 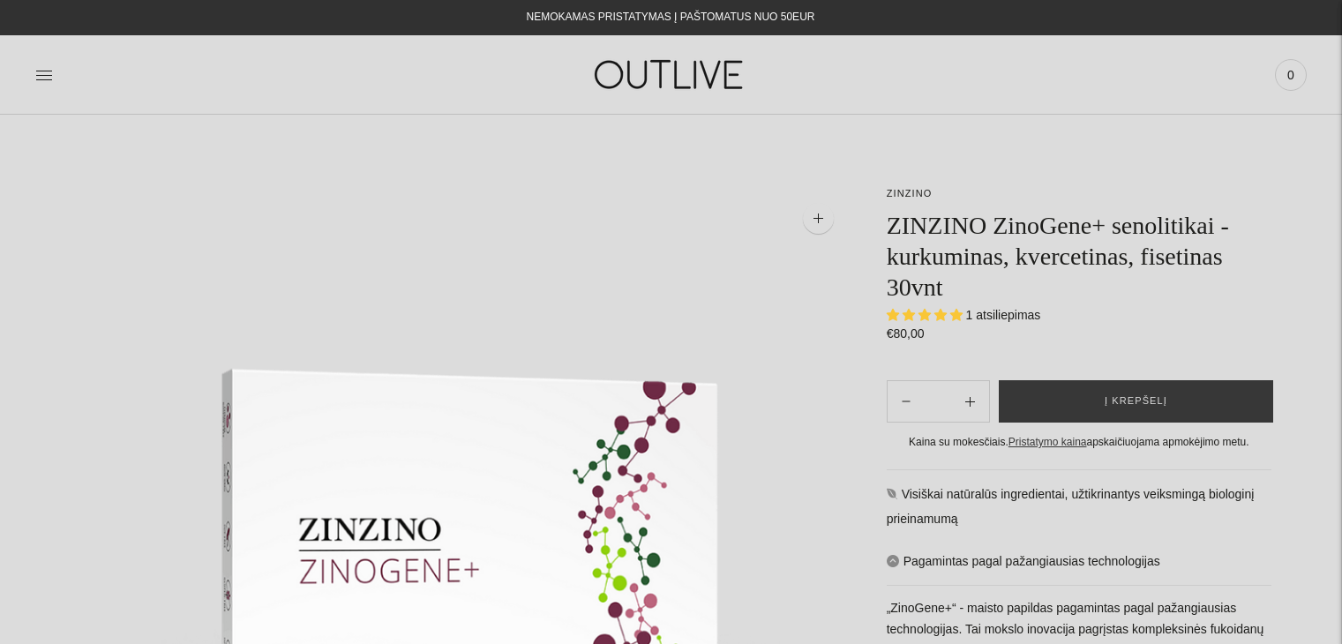 What do you see at coordinates (1079, 442) in the screenshot?
I see `div: Kaina su mokesčiais. apskaičiuojama apmokėjimo metu.` at bounding box center [1079, 442].